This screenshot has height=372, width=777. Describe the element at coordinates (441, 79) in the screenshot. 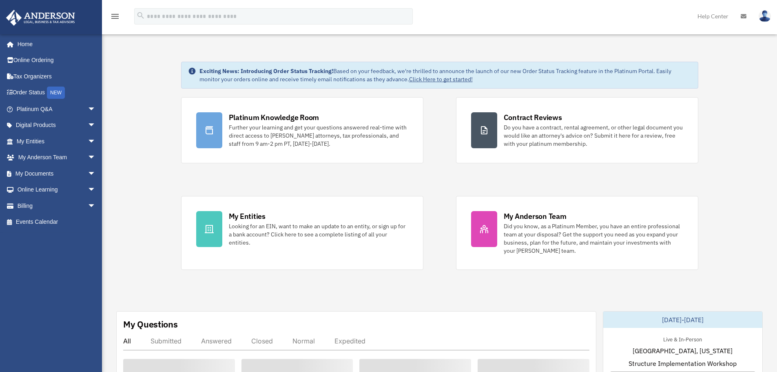

I see `a: Click Here to get started!` at that location.